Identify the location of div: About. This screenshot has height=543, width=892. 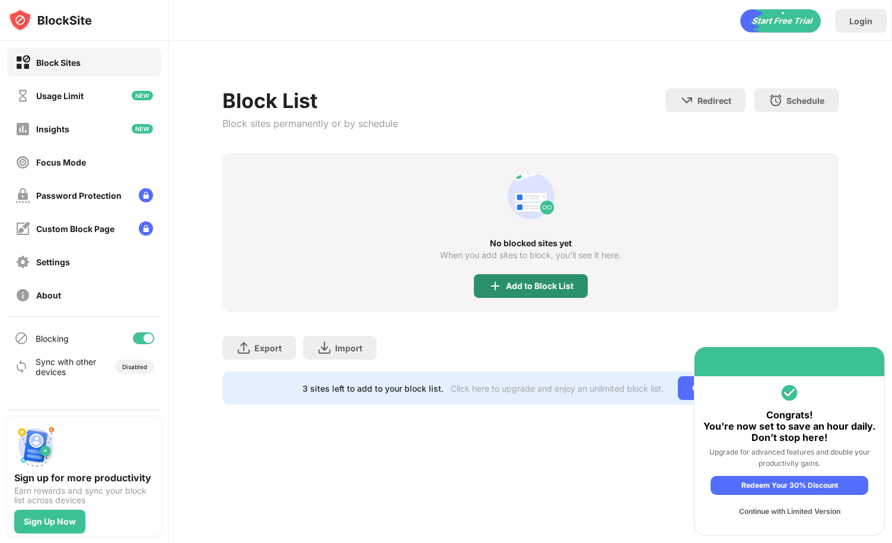
(49, 295).